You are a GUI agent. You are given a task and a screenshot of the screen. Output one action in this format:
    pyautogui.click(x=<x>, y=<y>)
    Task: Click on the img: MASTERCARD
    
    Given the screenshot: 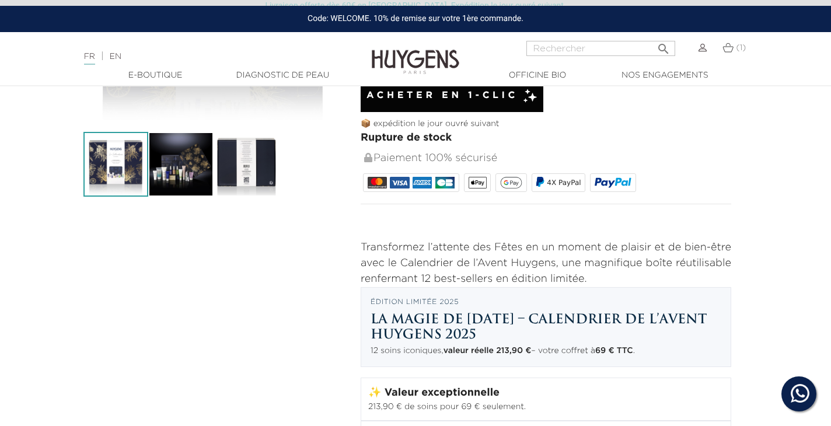 What is the action you would take?
    pyautogui.click(x=377, y=183)
    